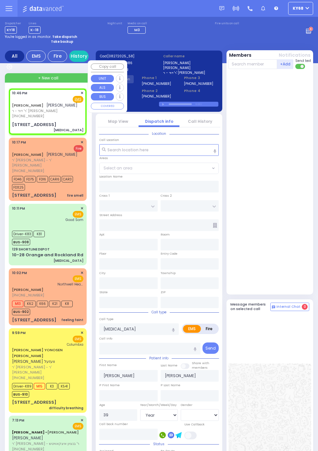 The image size is (318, 451). I want to click on label: Call Info, so click(106, 339).